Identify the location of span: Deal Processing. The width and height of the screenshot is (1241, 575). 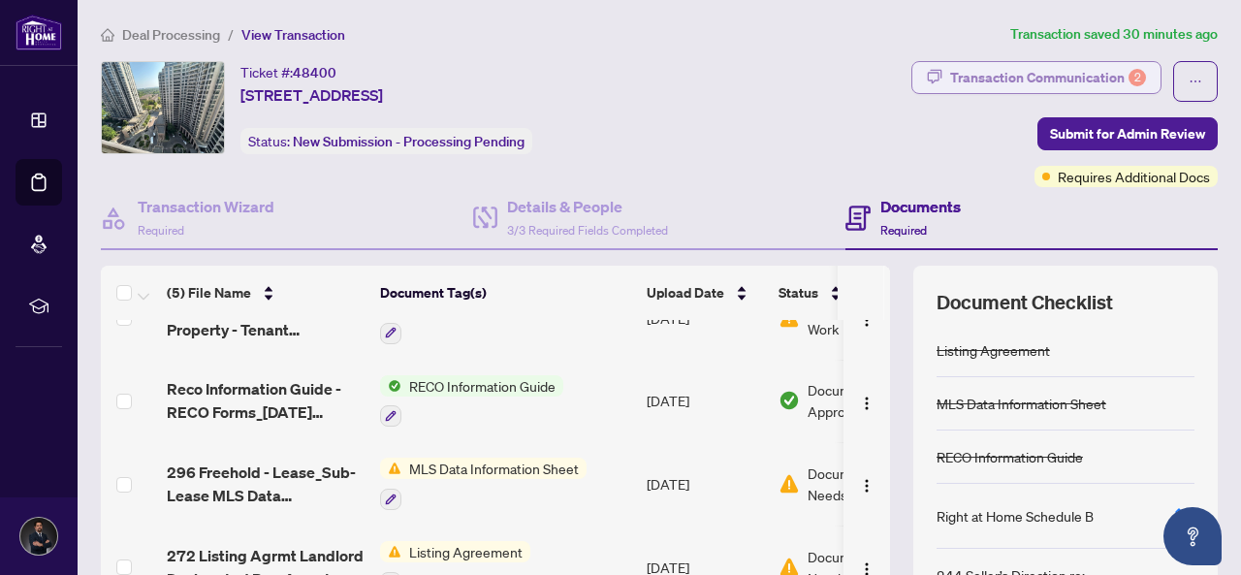
(171, 35).